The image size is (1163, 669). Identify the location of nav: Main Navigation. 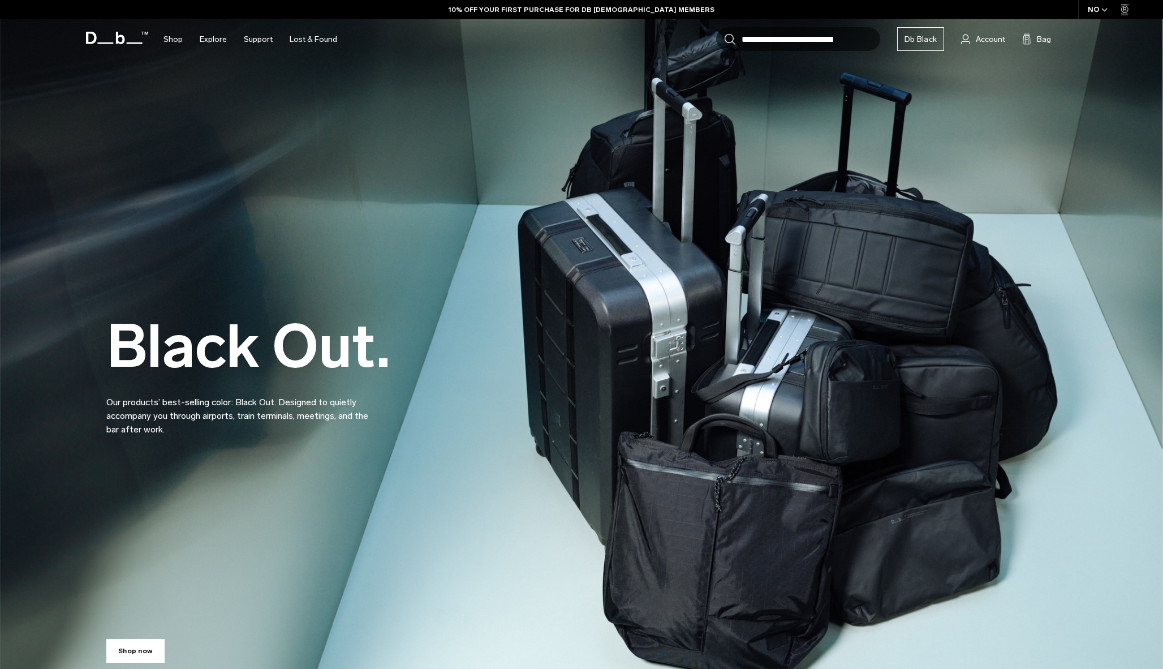
(250, 39).